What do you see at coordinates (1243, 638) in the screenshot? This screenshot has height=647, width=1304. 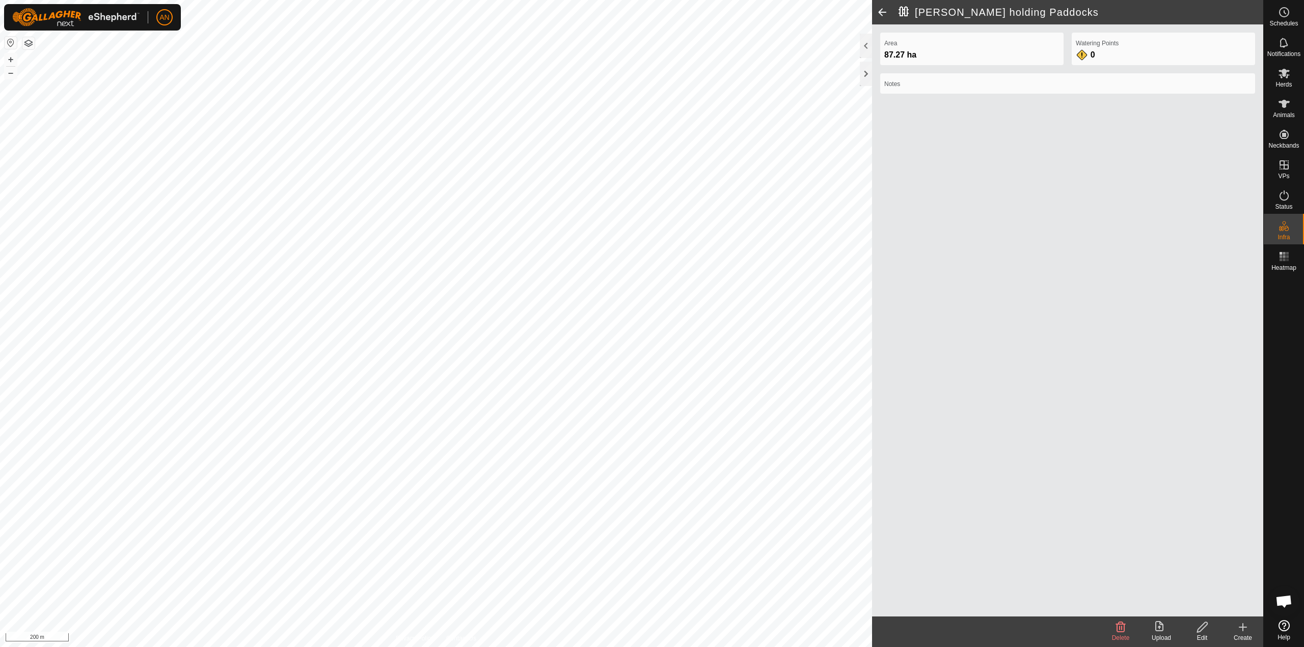 I see `div: Create` at bounding box center [1243, 638].